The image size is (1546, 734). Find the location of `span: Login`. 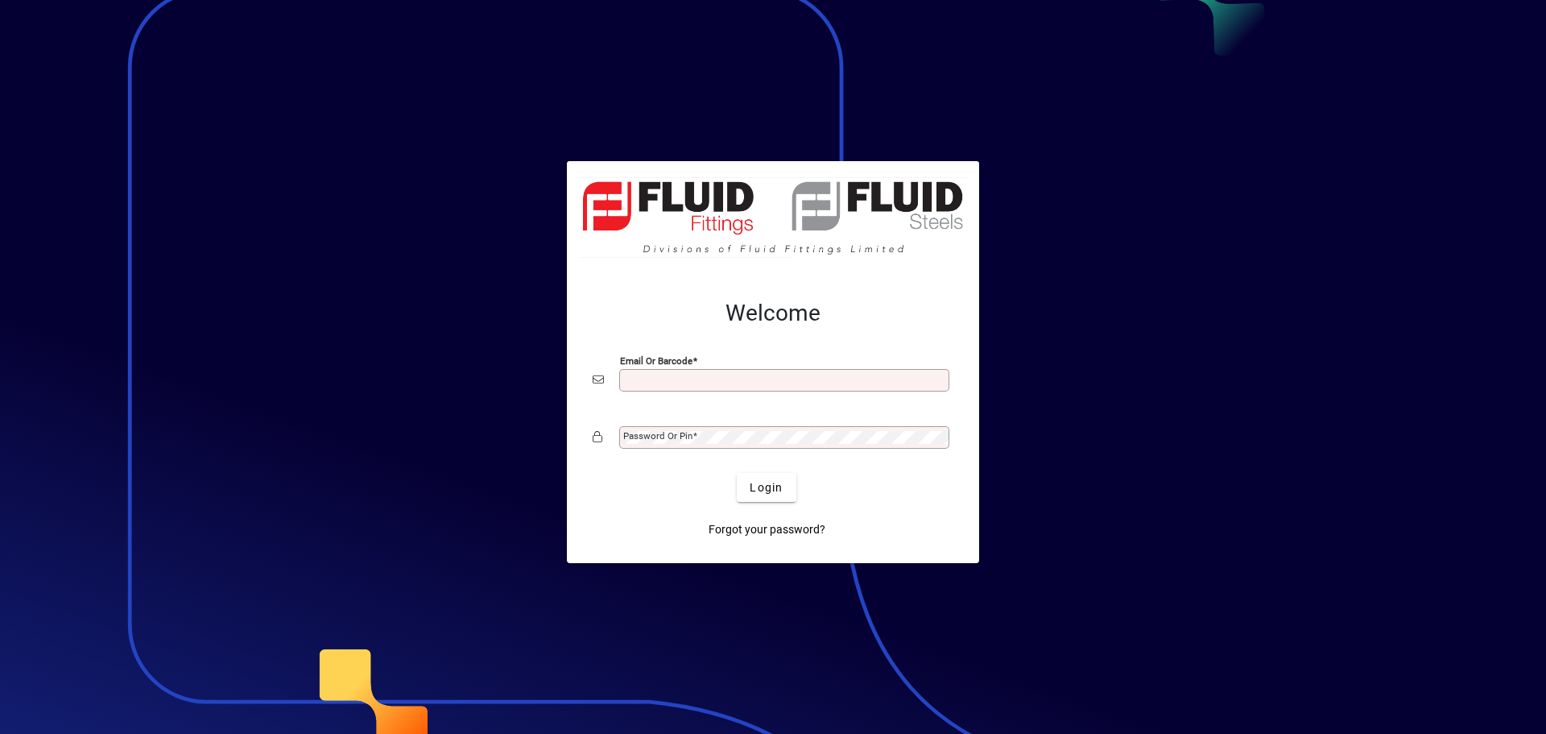

span: Login is located at coordinates (766, 487).